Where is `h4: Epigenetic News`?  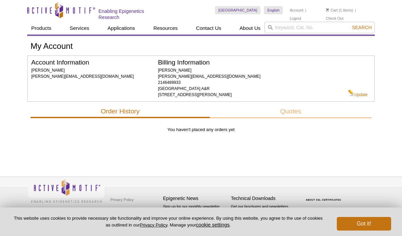
h4: Epigenetic News is located at coordinates (195, 198).